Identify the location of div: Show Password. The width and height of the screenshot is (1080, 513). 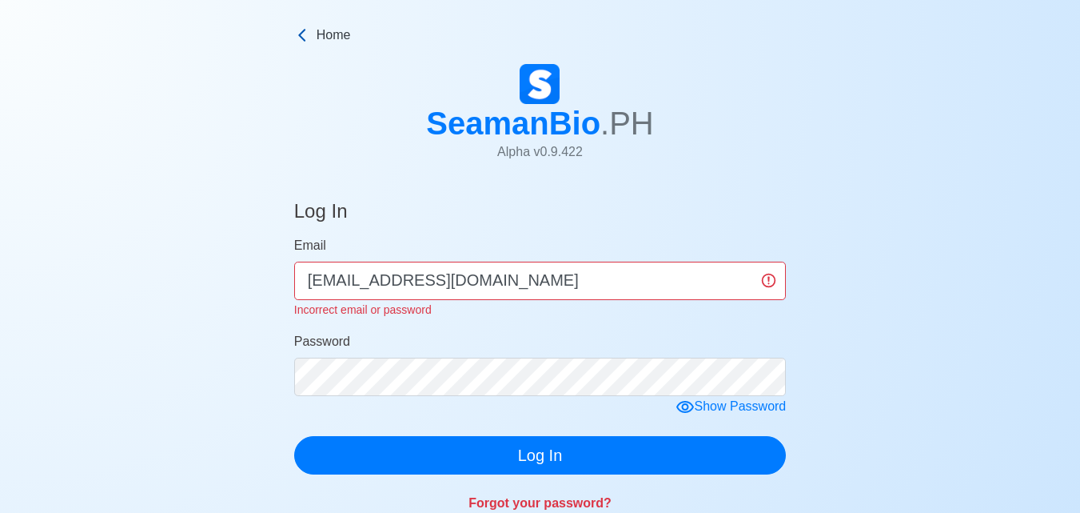
(731, 406).